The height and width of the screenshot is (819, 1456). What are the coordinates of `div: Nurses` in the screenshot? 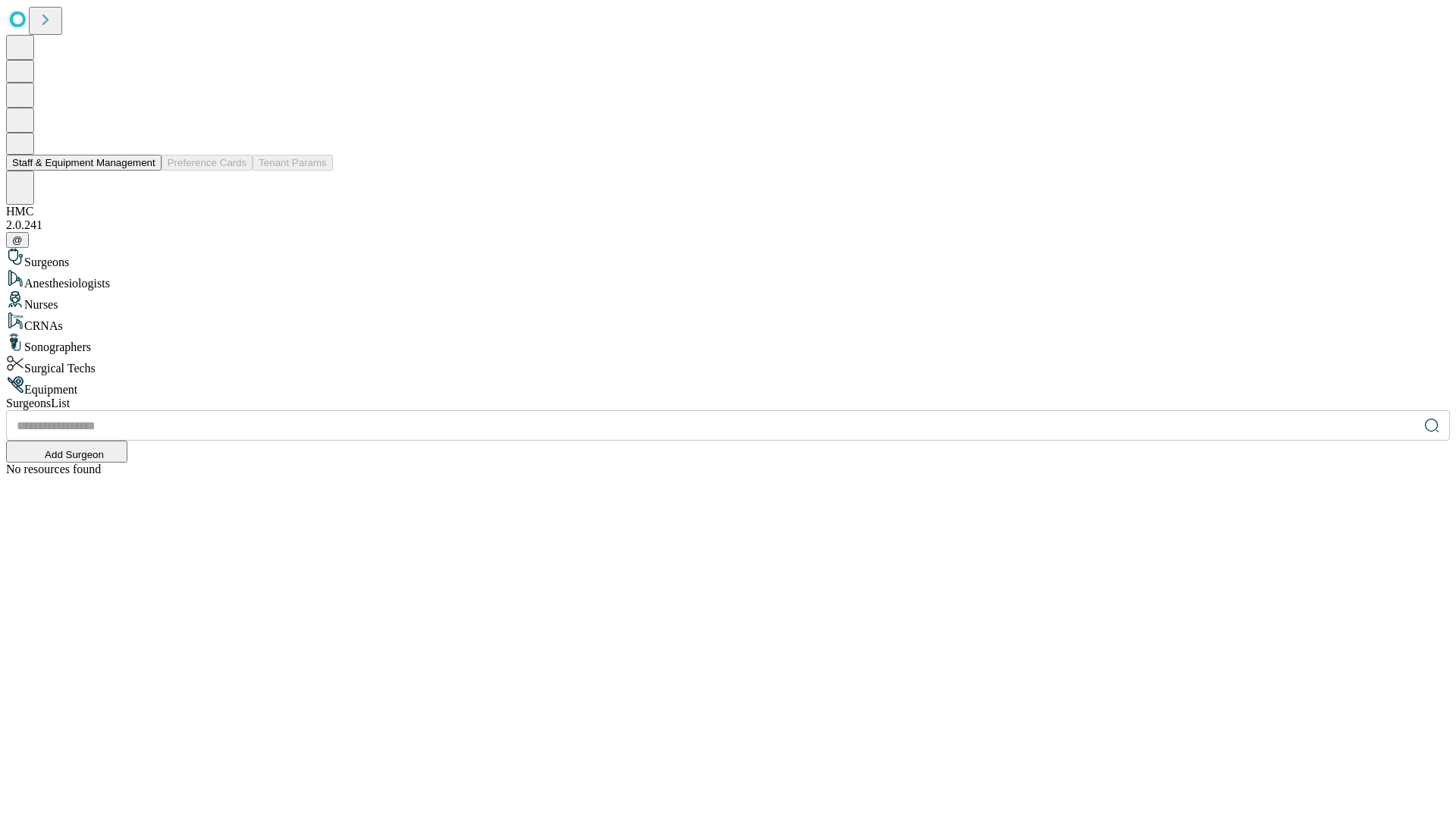 It's located at (728, 301).